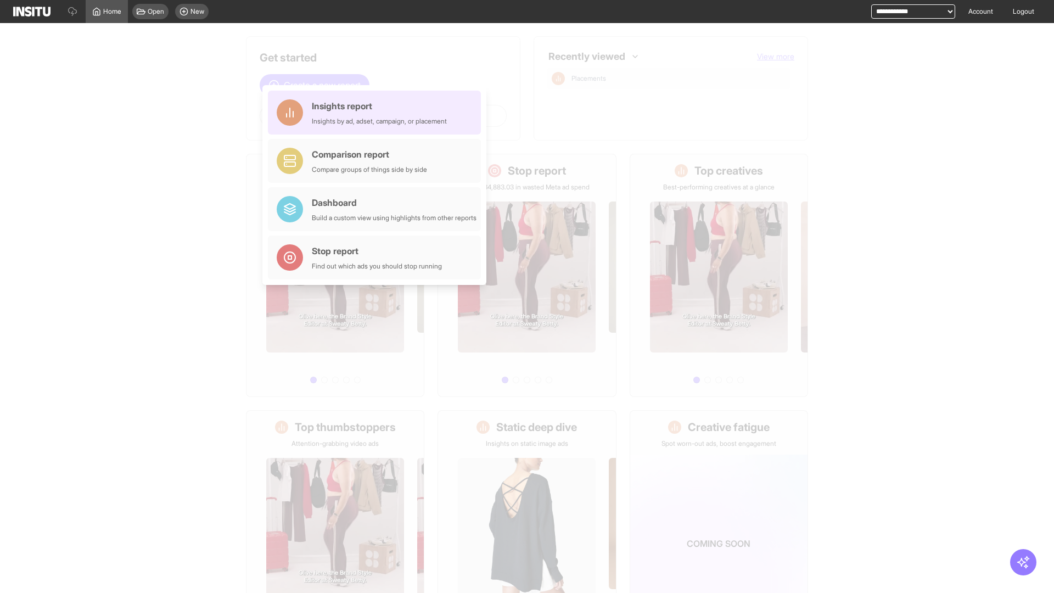 Image resolution: width=1054 pixels, height=593 pixels. What do you see at coordinates (376, 266) in the screenshot?
I see `div: Find out which ads you should stop running` at bounding box center [376, 266].